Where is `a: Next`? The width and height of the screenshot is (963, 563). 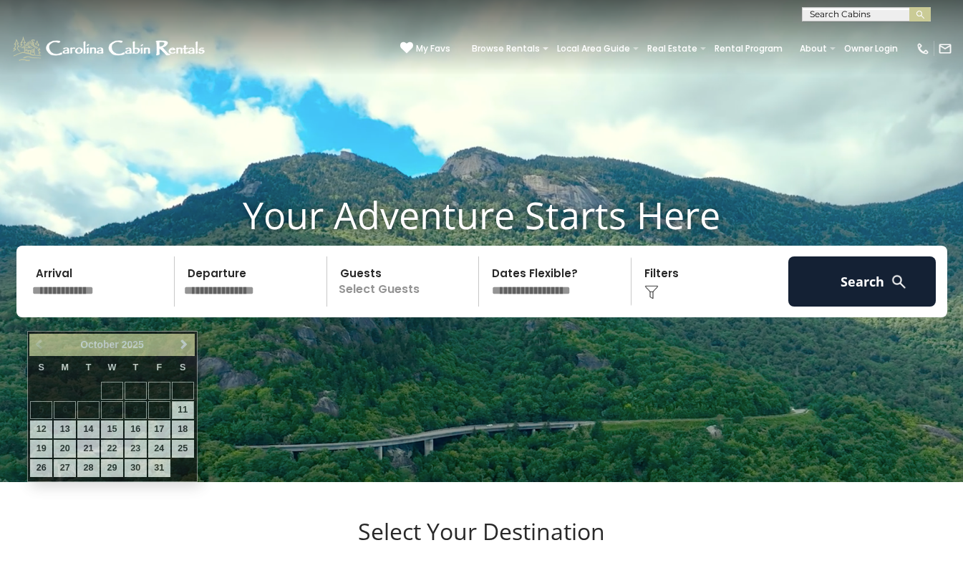 a: Next is located at coordinates (184, 344).